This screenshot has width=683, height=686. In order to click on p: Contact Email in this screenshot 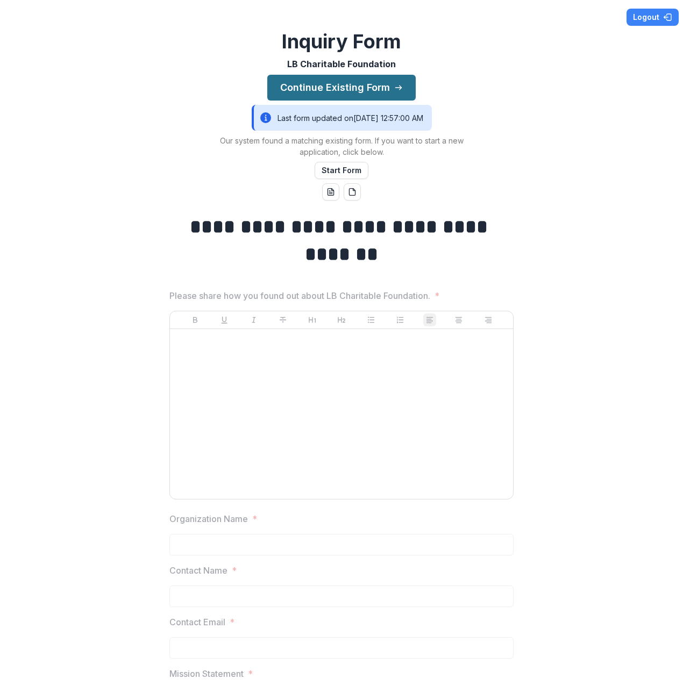, I will do `click(197, 622)`.